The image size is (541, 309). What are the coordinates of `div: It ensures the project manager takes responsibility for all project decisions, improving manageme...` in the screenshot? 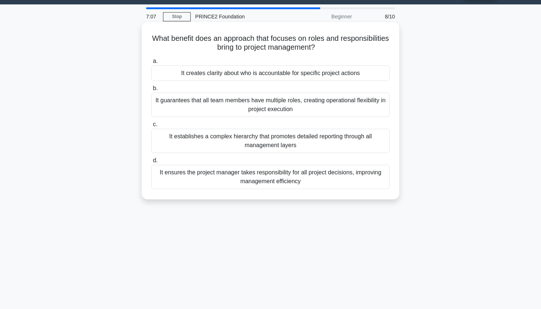 It's located at (270, 177).